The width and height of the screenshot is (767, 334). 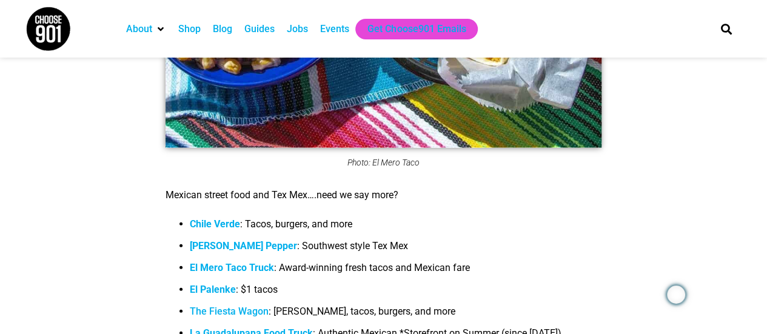 I want to click on div: Shop, so click(x=189, y=29).